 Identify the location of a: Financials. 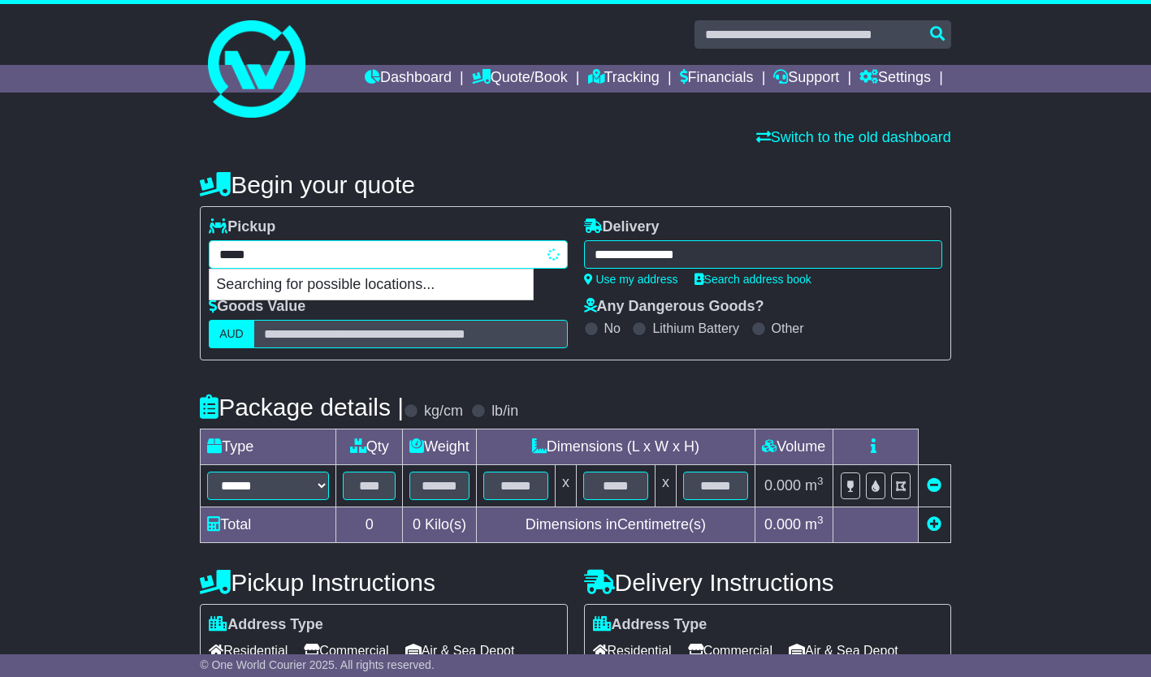
(716, 79).